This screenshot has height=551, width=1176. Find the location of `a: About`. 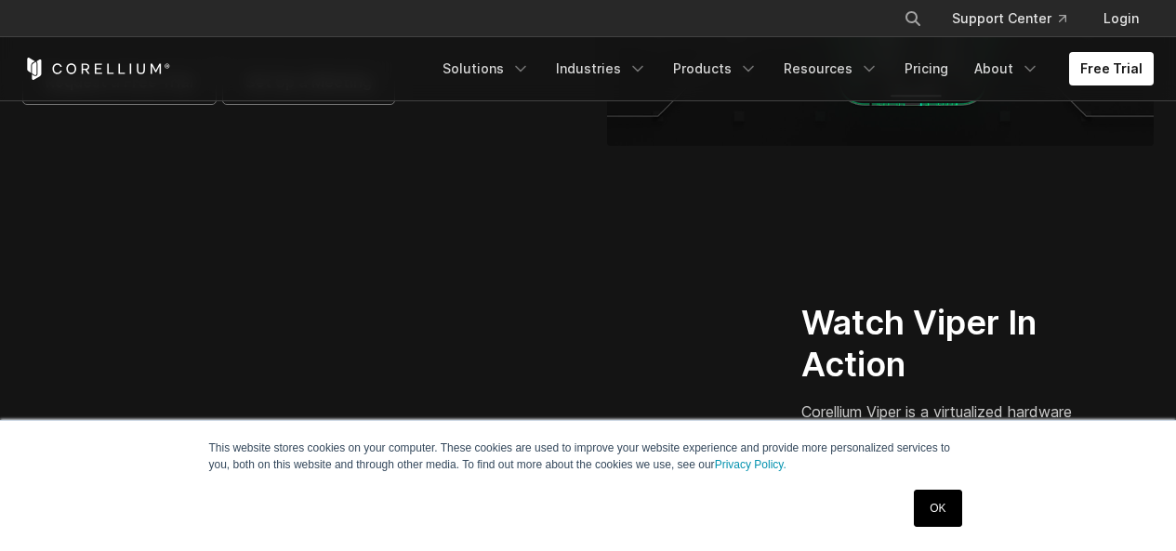

a: About is located at coordinates (1006, 69).